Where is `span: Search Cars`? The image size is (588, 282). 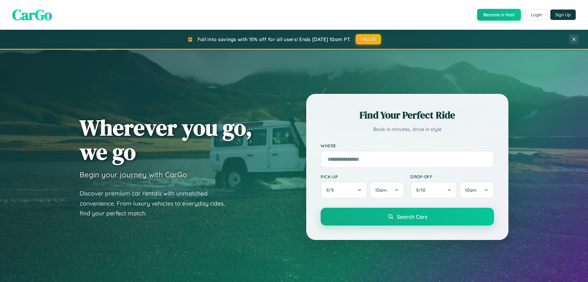 span: Search Cars is located at coordinates (412, 216).